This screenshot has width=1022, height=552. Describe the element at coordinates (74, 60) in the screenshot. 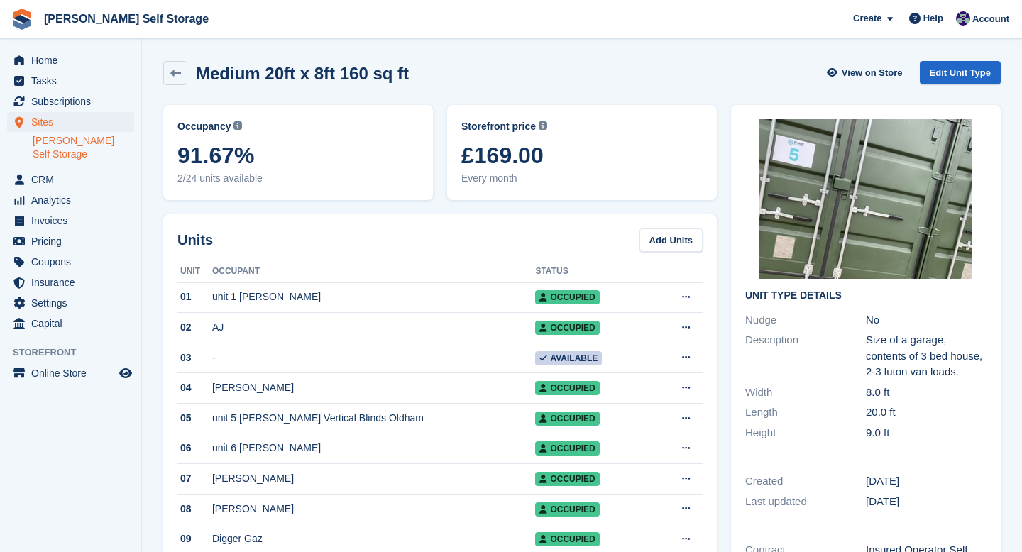

I see `span: Home` at that location.